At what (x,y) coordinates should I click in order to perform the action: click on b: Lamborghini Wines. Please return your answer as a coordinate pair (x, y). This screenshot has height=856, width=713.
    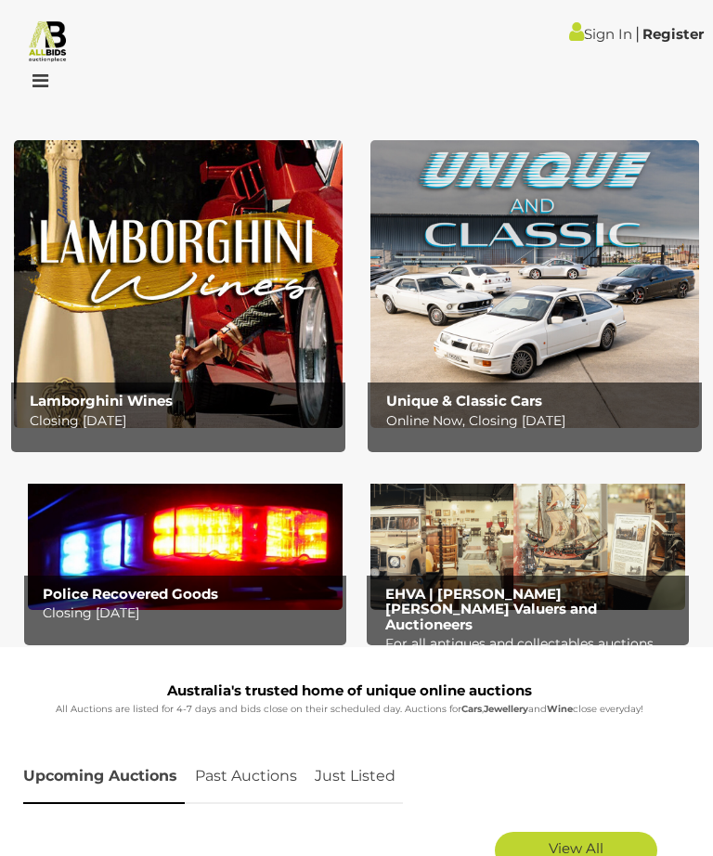
    Looking at the image, I should click on (101, 400).